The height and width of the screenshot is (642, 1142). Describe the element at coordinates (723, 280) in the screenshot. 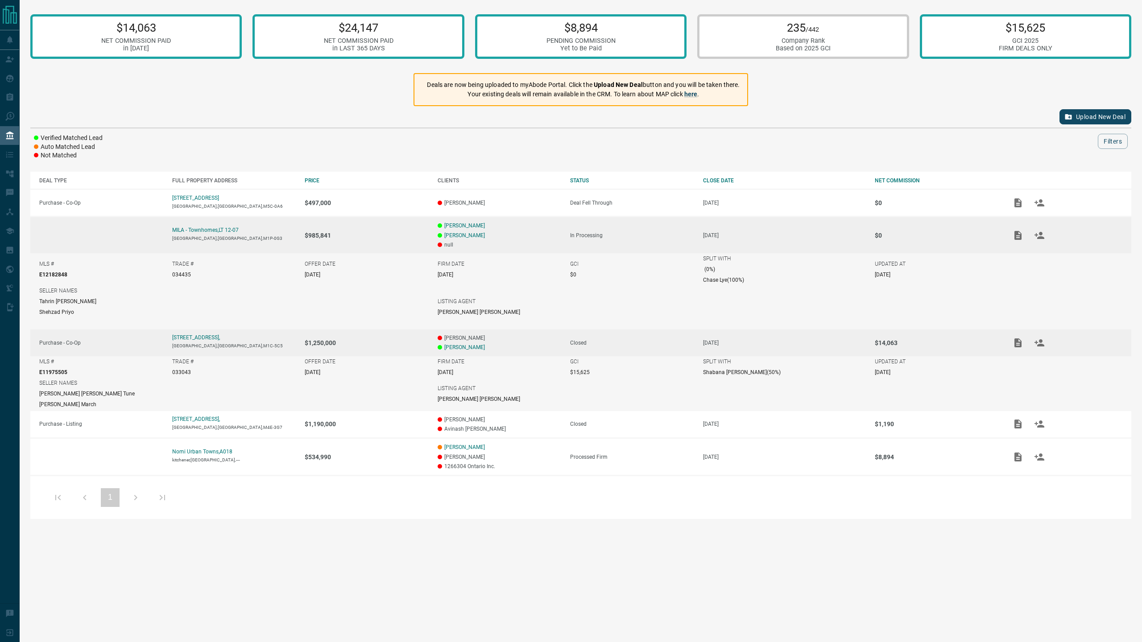

I see `p: Chase Lye ( 100 %)` at that location.